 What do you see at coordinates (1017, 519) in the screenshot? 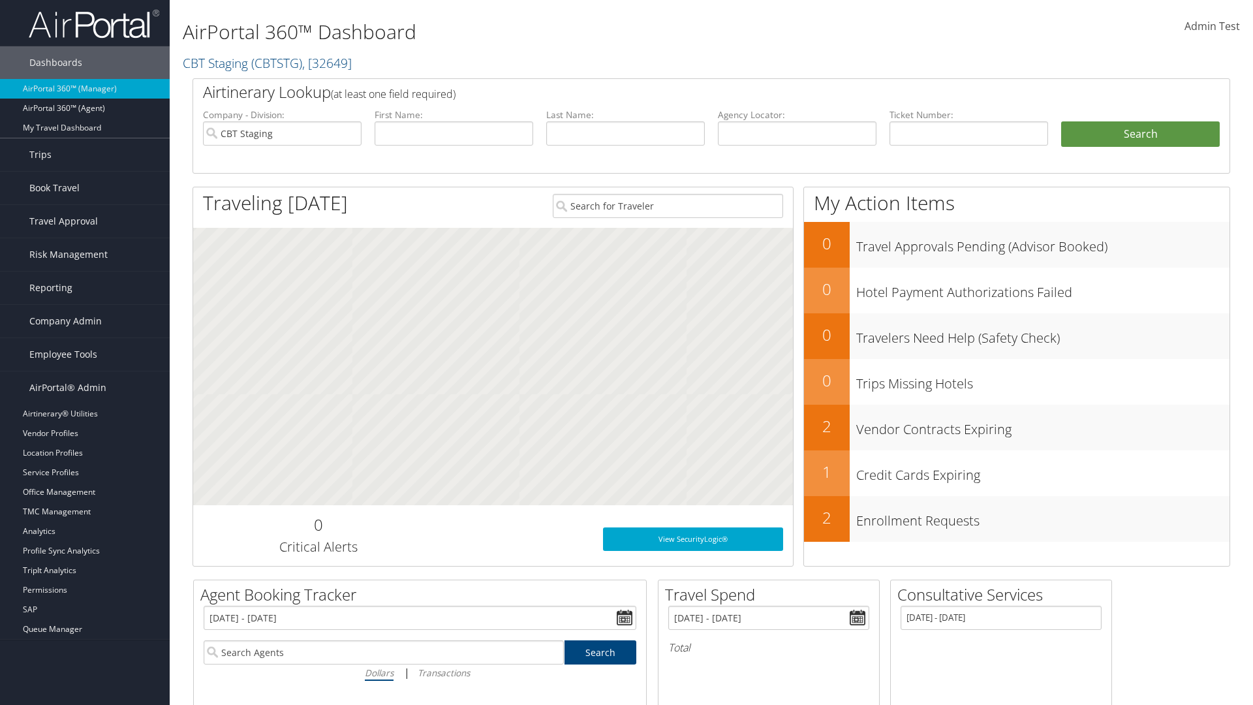
I see `a: 2Enrollment Requests` at bounding box center [1017, 519].